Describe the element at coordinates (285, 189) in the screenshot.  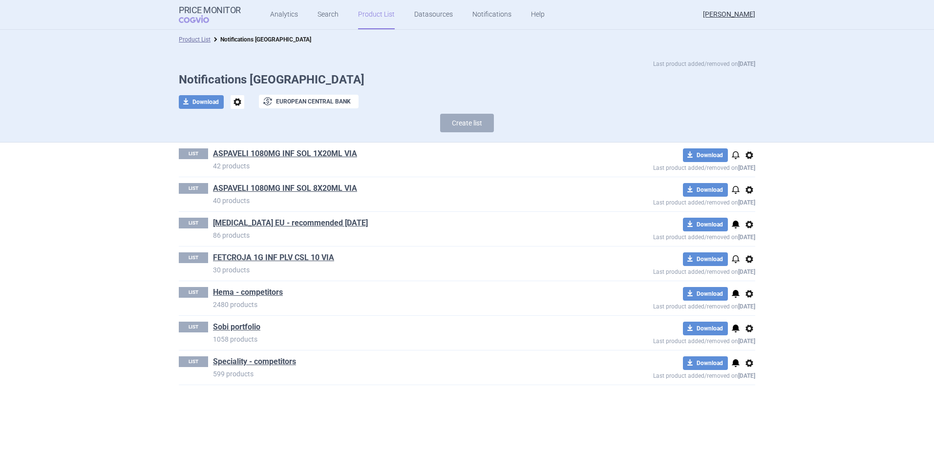
I see `a: ASPAVELI 1080MG INF SOL 8X20ML VIA` at that location.